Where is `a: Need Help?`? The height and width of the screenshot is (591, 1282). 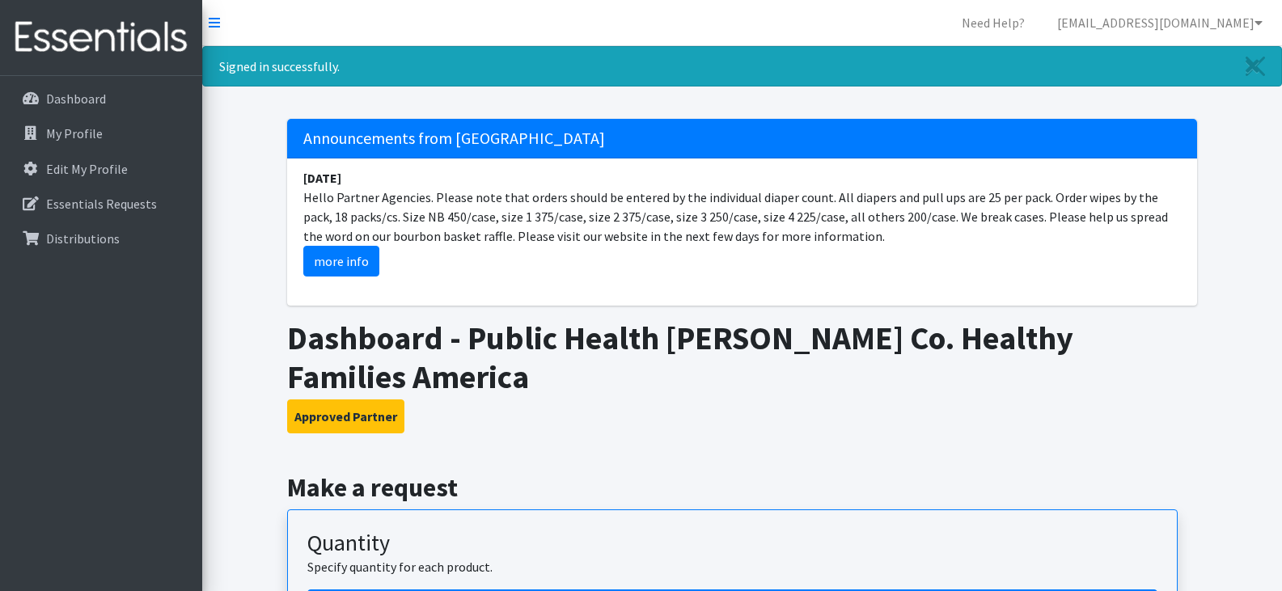
a: Need Help? is located at coordinates (993, 23).